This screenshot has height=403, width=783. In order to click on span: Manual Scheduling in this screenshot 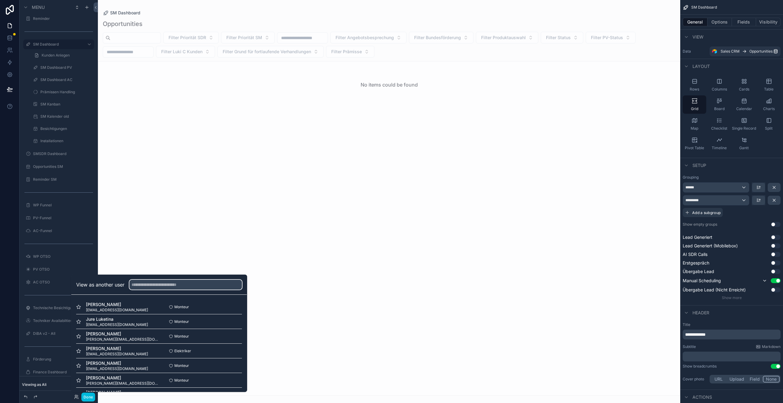, I will do `click(702, 281)`.